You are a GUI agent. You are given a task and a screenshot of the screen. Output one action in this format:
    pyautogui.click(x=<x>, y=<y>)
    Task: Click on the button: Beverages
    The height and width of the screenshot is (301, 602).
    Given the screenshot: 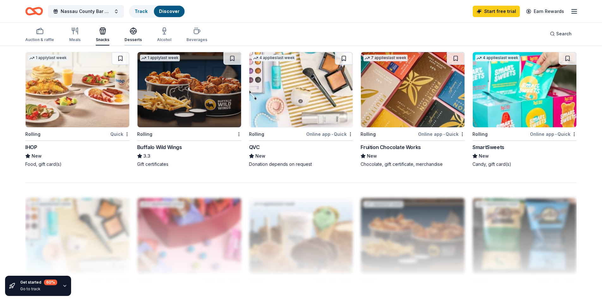 What is the action you would take?
    pyautogui.click(x=197, y=35)
    